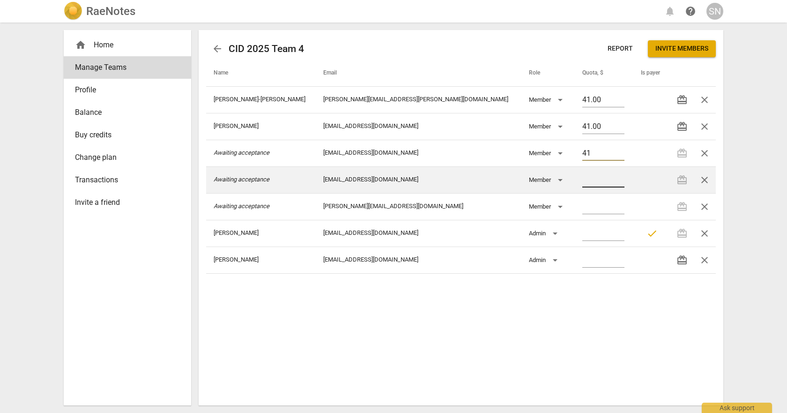 The height and width of the screenshot is (413, 787). What do you see at coordinates (127, 112) in the screenshot?
I see `a: Balance` at bounding box center [127, 112].